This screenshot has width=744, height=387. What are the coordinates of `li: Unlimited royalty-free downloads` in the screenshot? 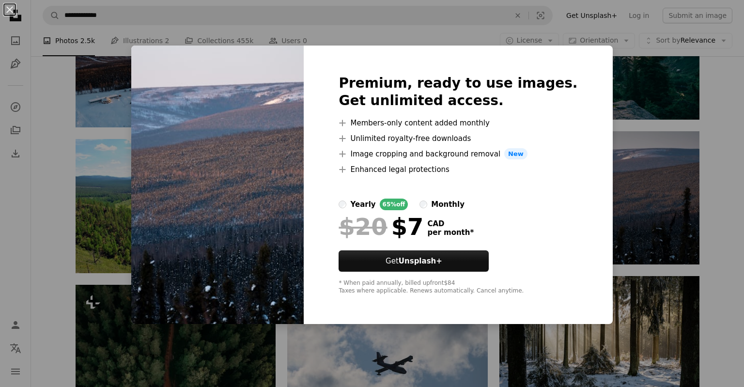 It's located at (457, 138).